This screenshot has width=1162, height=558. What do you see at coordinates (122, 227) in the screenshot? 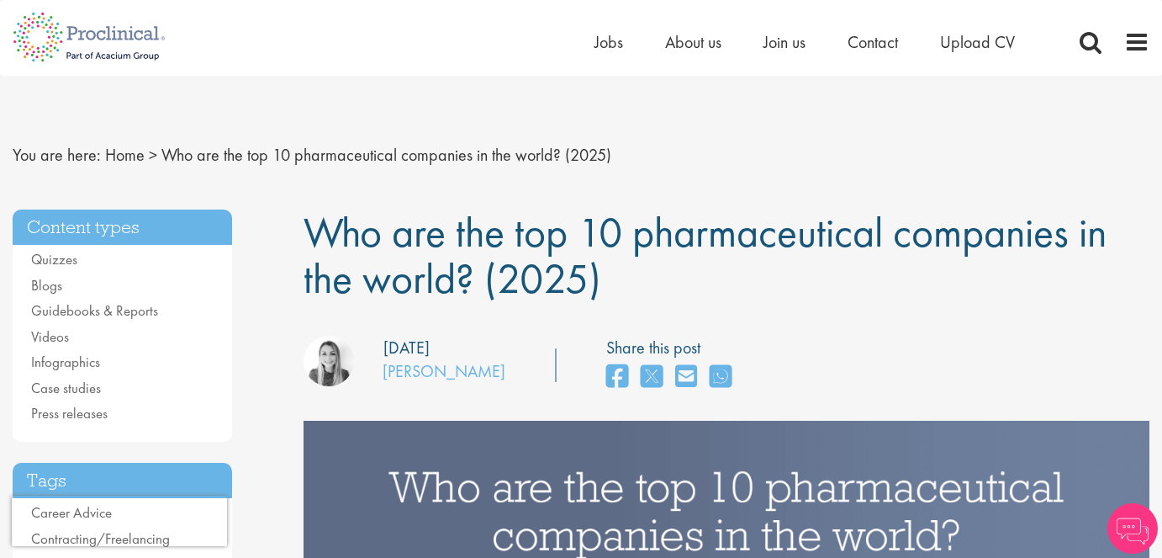
I see `h3: Content types` at bounding box center [122, 227].